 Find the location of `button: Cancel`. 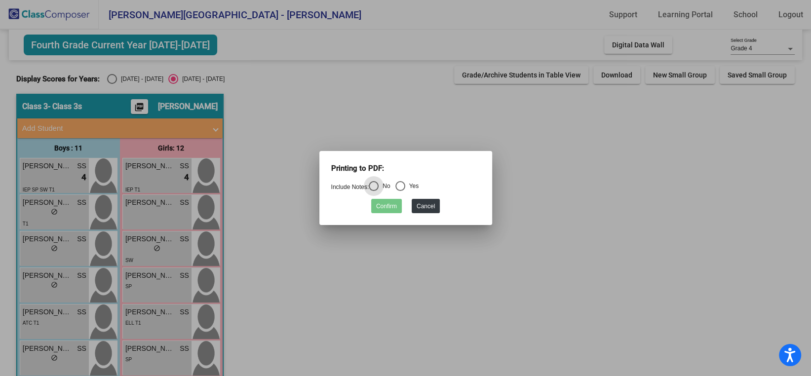

button: Cancel is located at coordinates (426, 206).